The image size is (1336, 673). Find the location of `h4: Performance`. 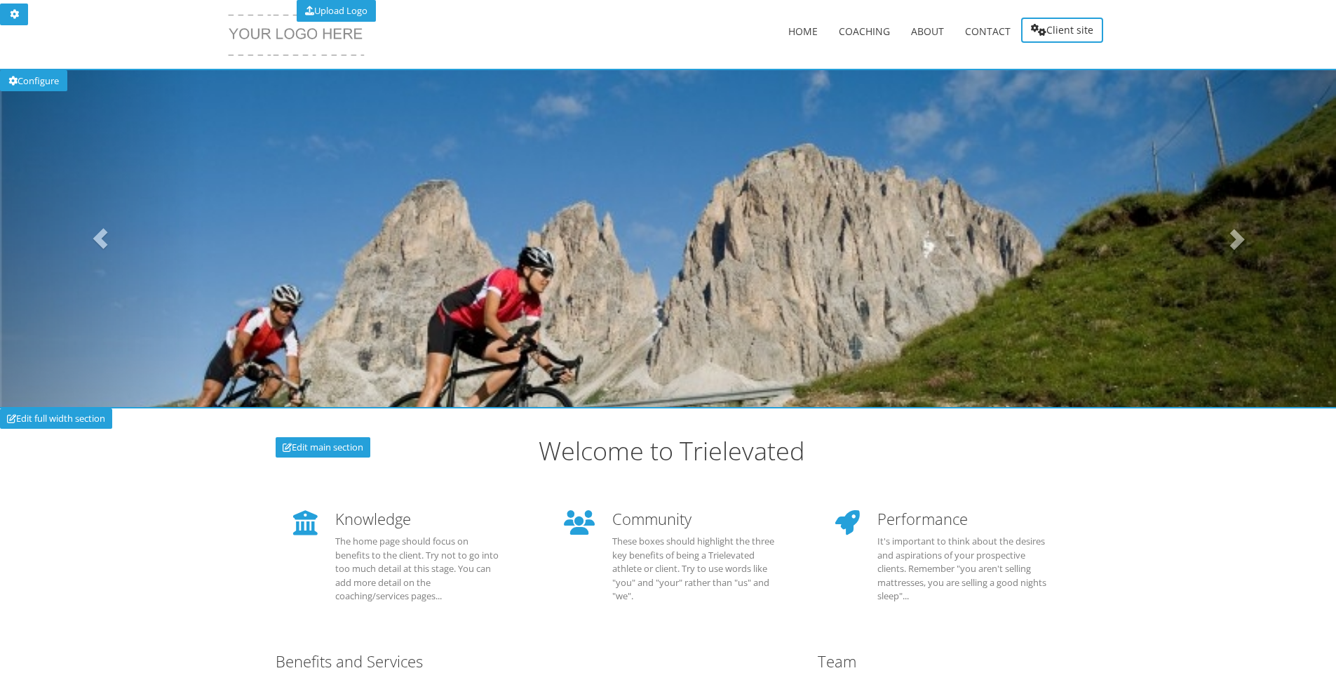

h4: Performance is located at coordinates (962, 518).